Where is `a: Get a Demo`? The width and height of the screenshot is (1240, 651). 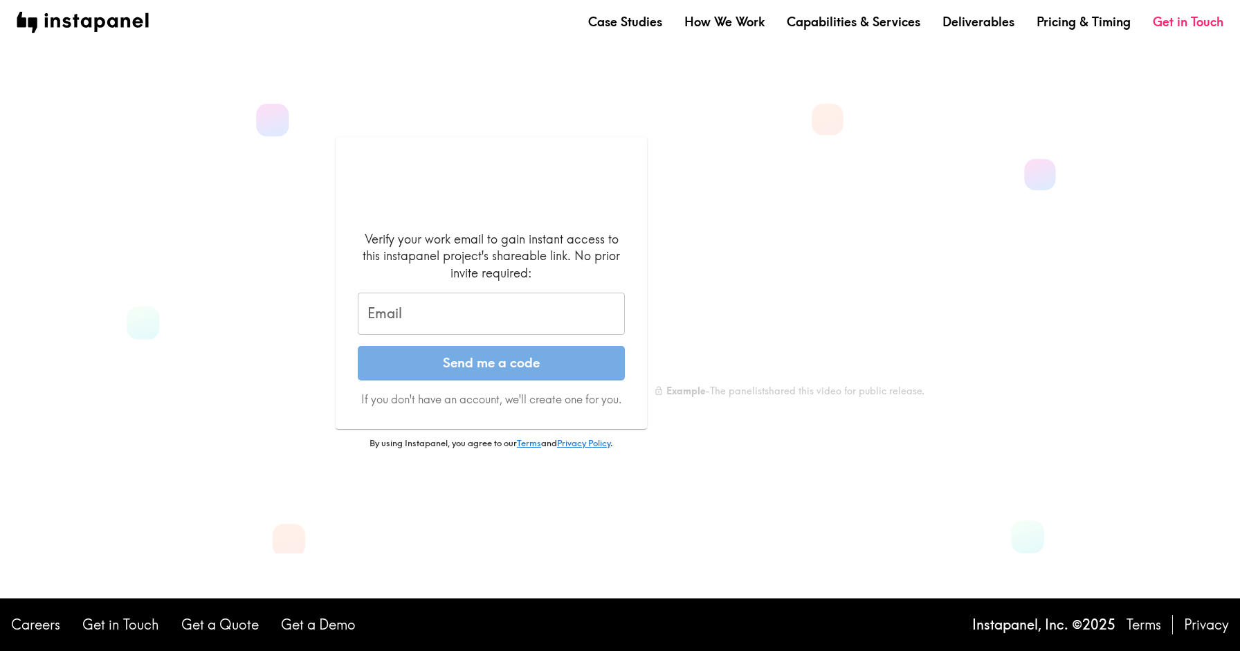 a: Get a Demo is located at coordinates (318, 625).